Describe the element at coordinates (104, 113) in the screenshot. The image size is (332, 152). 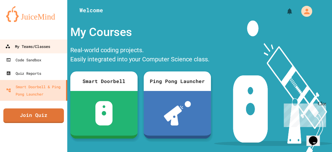
I see `img: sdb-white.svg` at that location.